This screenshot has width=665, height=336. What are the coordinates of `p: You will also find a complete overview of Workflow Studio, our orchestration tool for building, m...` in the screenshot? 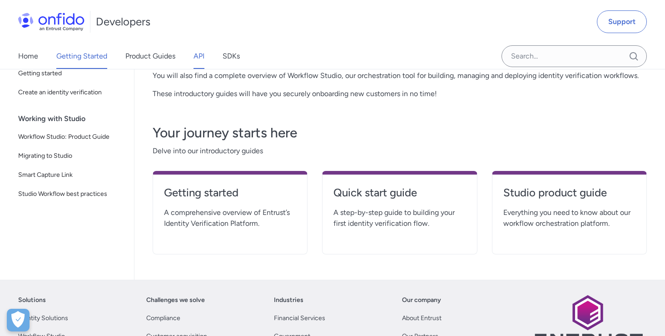 It's located at (400, 76).